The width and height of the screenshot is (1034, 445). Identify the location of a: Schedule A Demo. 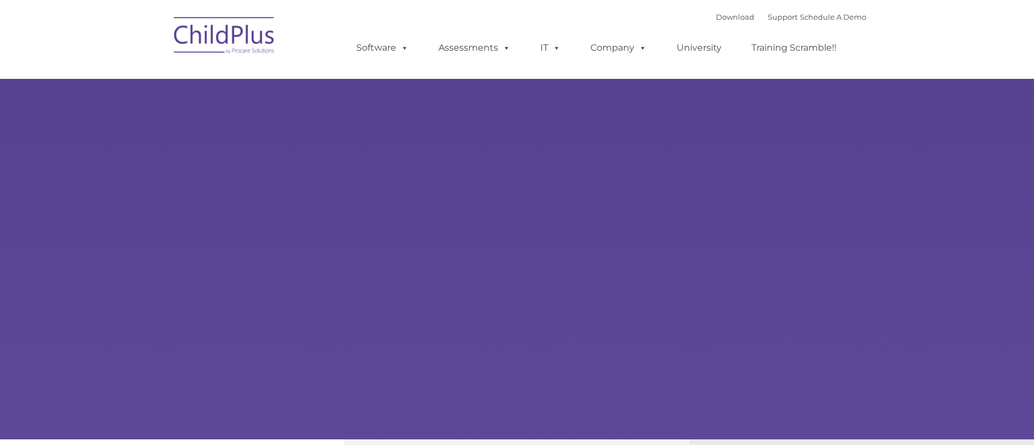
(833, 17).